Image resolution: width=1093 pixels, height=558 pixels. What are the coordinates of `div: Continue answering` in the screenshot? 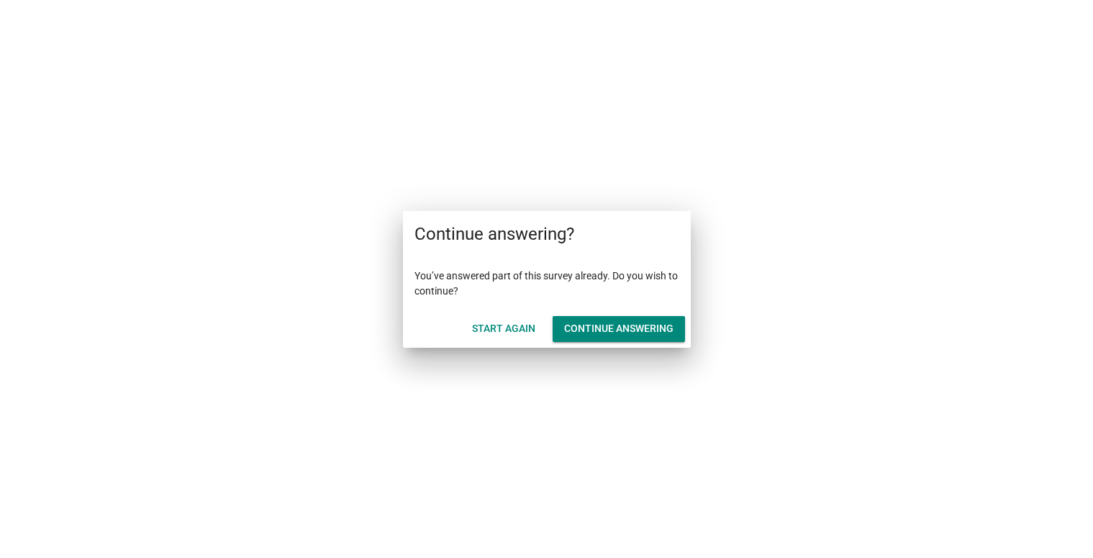 It's located at (619, 328).